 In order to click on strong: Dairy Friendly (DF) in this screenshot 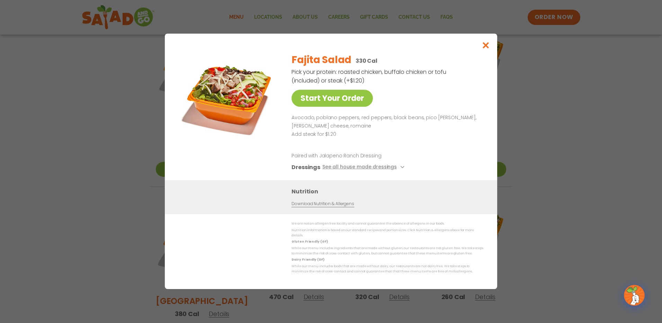, I will do `click(308, 260)`.